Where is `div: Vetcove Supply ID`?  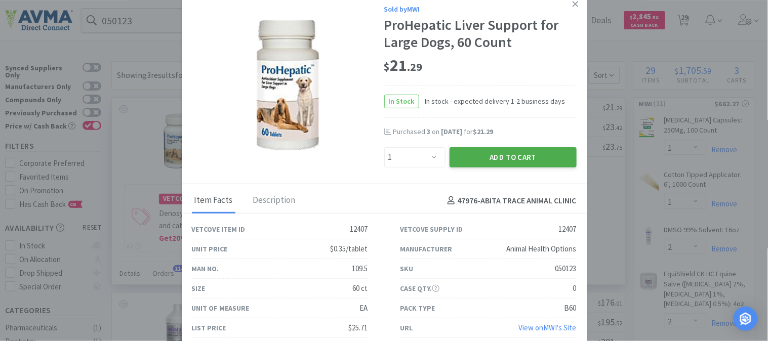
div: Vetcove Supply ID is located at coordinates (432, 229).